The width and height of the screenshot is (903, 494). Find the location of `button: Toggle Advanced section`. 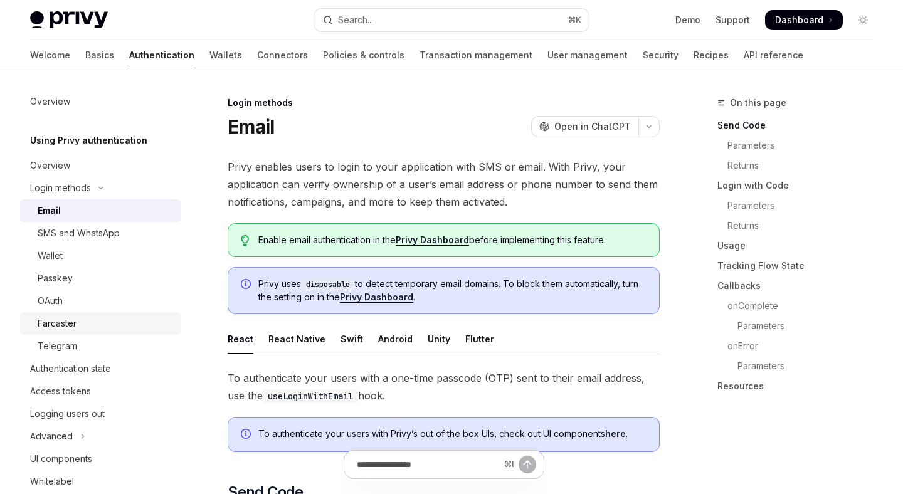

button: Toggle Advanced section is located at coordinates (100, 436).